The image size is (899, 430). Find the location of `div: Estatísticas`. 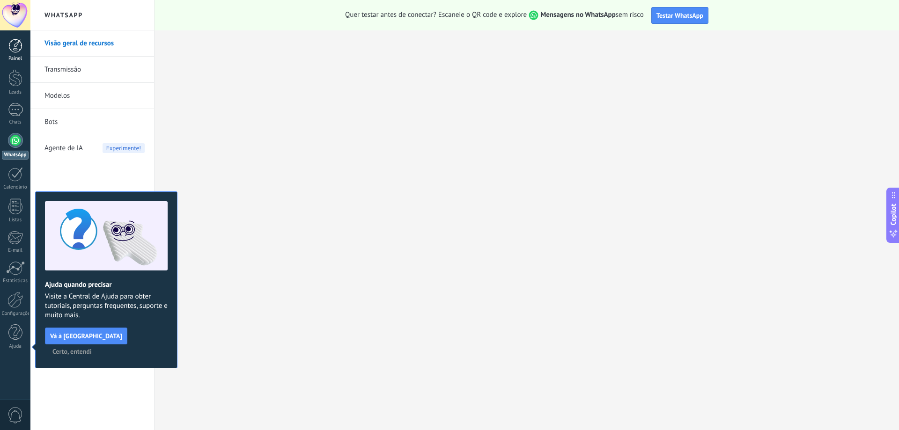

div: Estatísticas is located at coordinates (15, 281).